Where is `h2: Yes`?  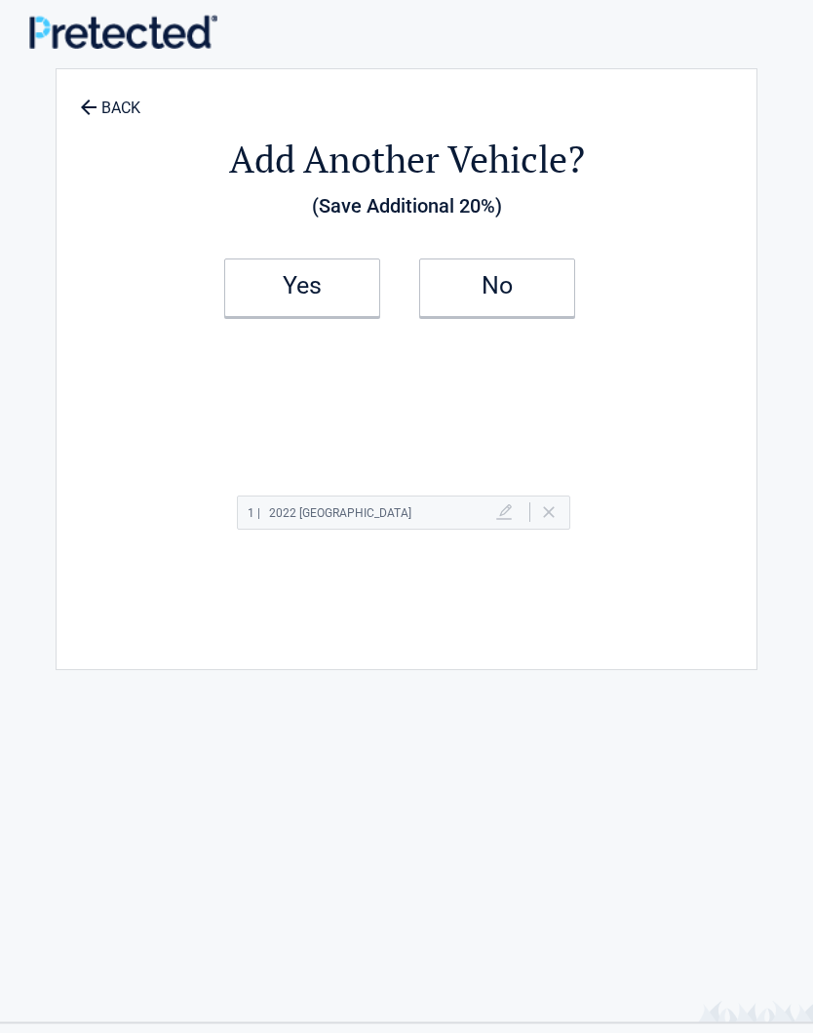
h2: Yes is located at coordinates (302, 286).